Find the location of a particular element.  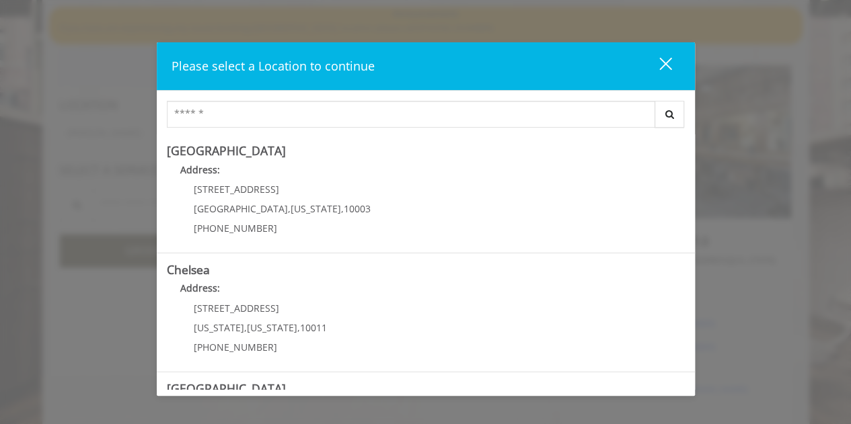

b: Chelsea is located at coordinates (188, 270).